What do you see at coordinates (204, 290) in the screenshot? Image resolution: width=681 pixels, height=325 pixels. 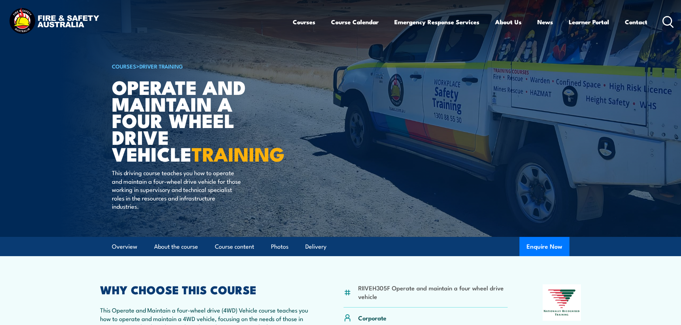 I see `h2: WHY CHOOSE THIS COURSE` at bounding box center [204, 290].